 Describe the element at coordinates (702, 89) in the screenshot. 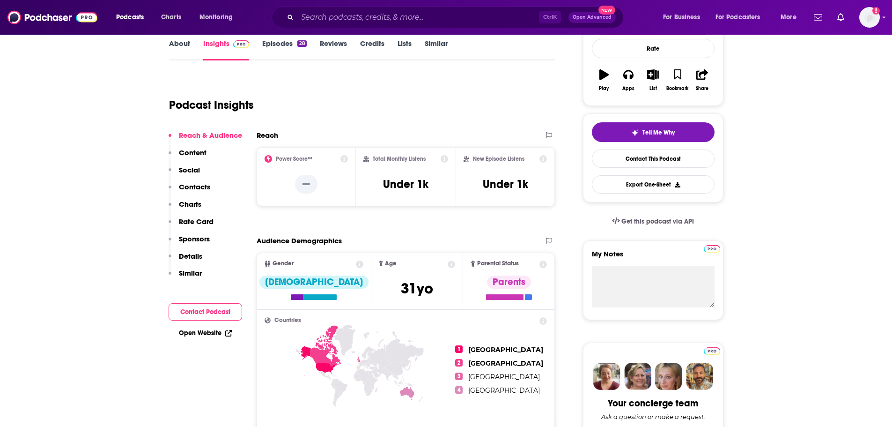

I see `div: Share` at that location.